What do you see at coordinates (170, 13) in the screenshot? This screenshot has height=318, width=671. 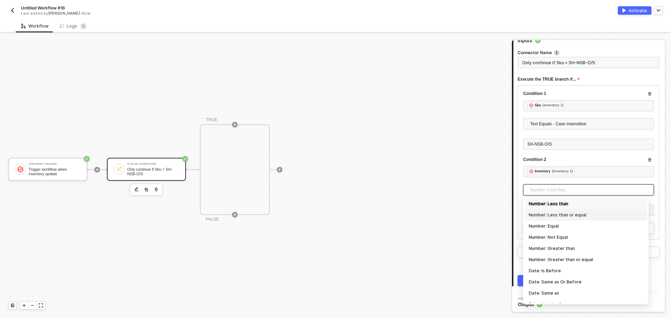 I see `div: Last edited by - Now` at bounding box center [170, 13].